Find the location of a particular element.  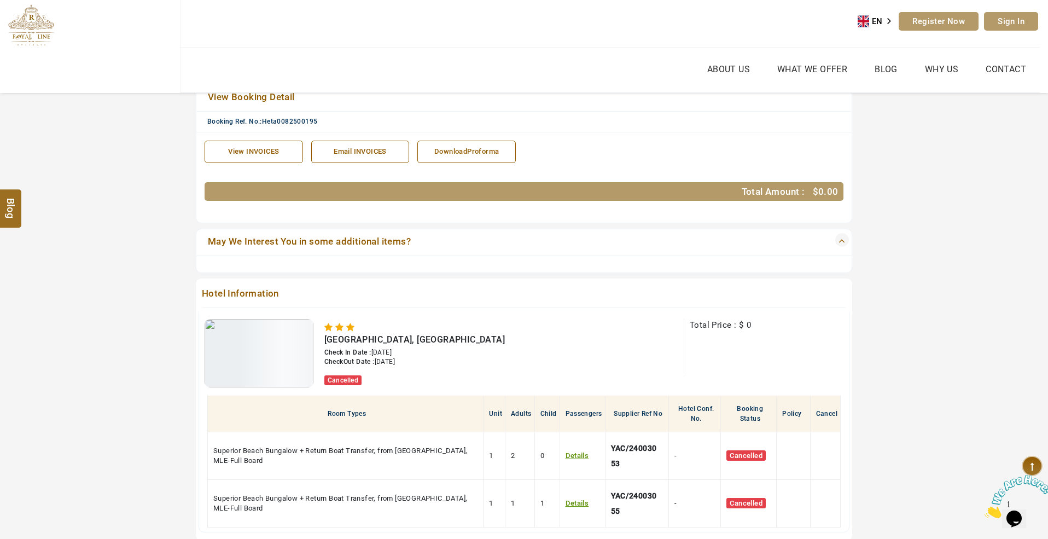

th: Supplier Ref No is located at coordinates (637, 414).